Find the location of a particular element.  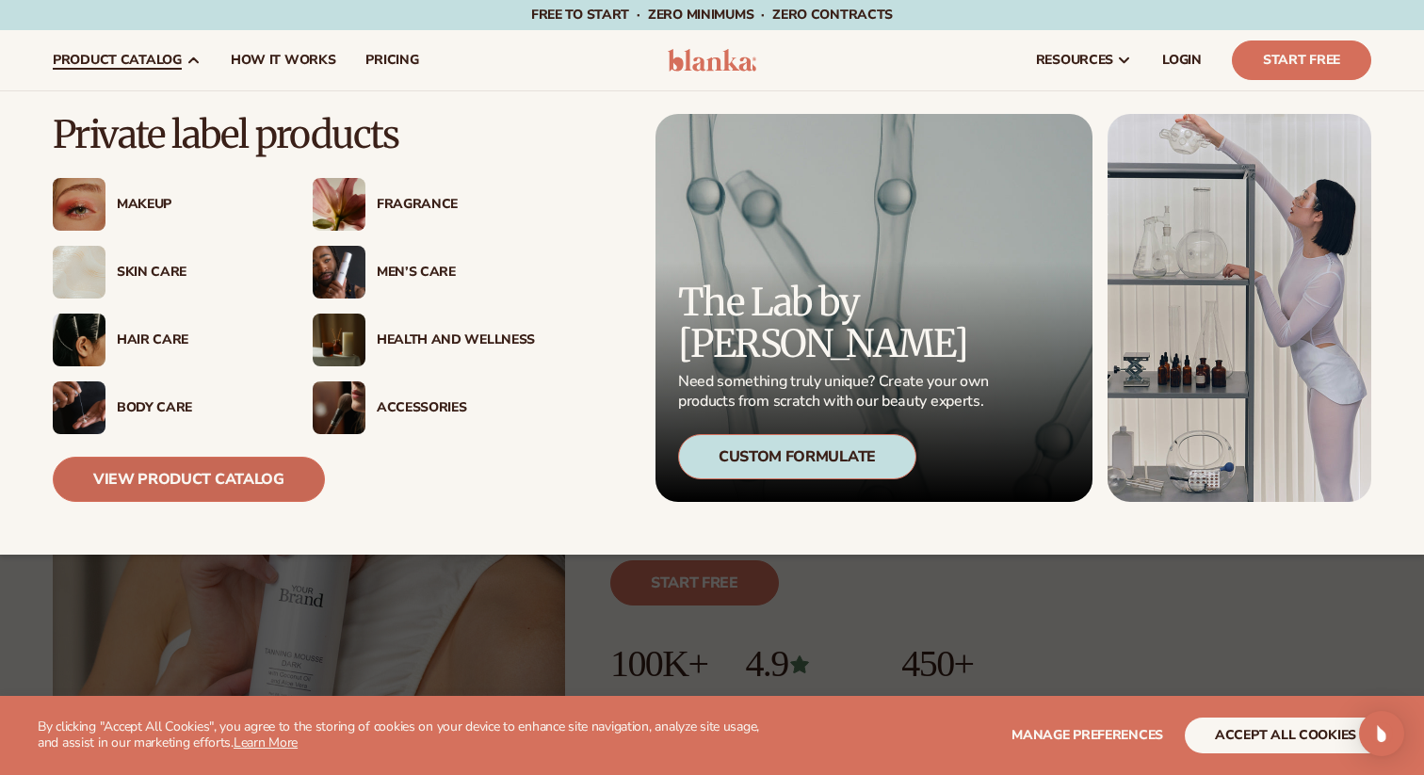

a: Cream moisturizer swatch. Skin Care is located at coordinates (164, 272).